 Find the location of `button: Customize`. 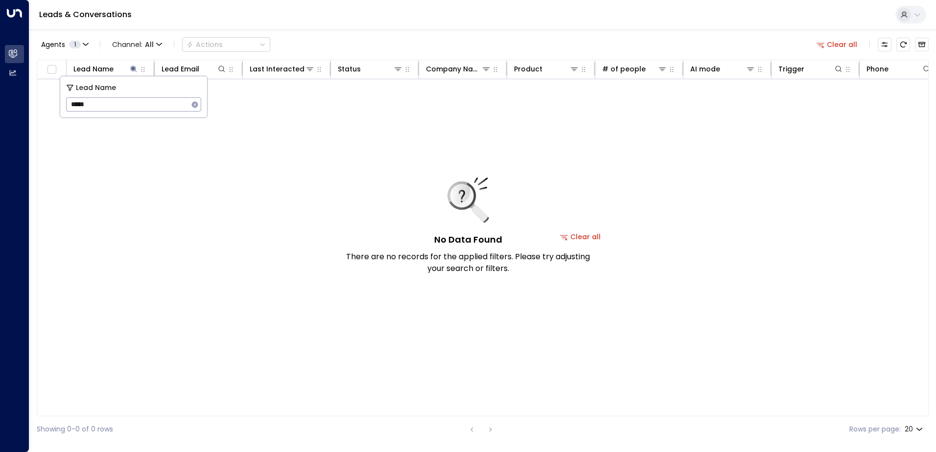

button: Customize is located at coordinates (884, 45).